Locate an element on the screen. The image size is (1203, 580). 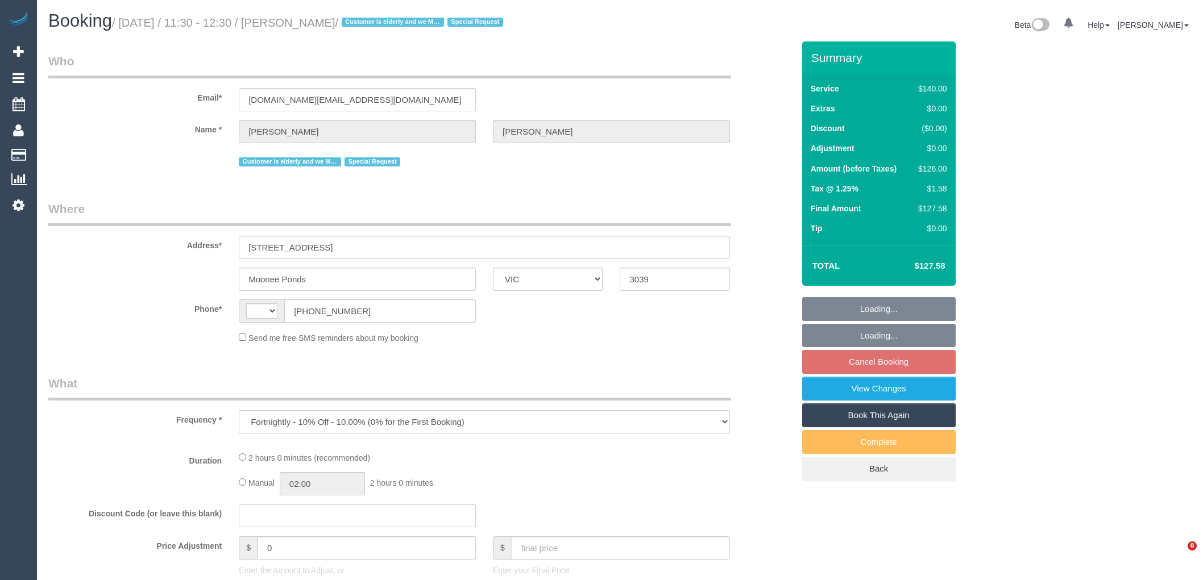
div: $140.00 is located at coordinates (930, 89).